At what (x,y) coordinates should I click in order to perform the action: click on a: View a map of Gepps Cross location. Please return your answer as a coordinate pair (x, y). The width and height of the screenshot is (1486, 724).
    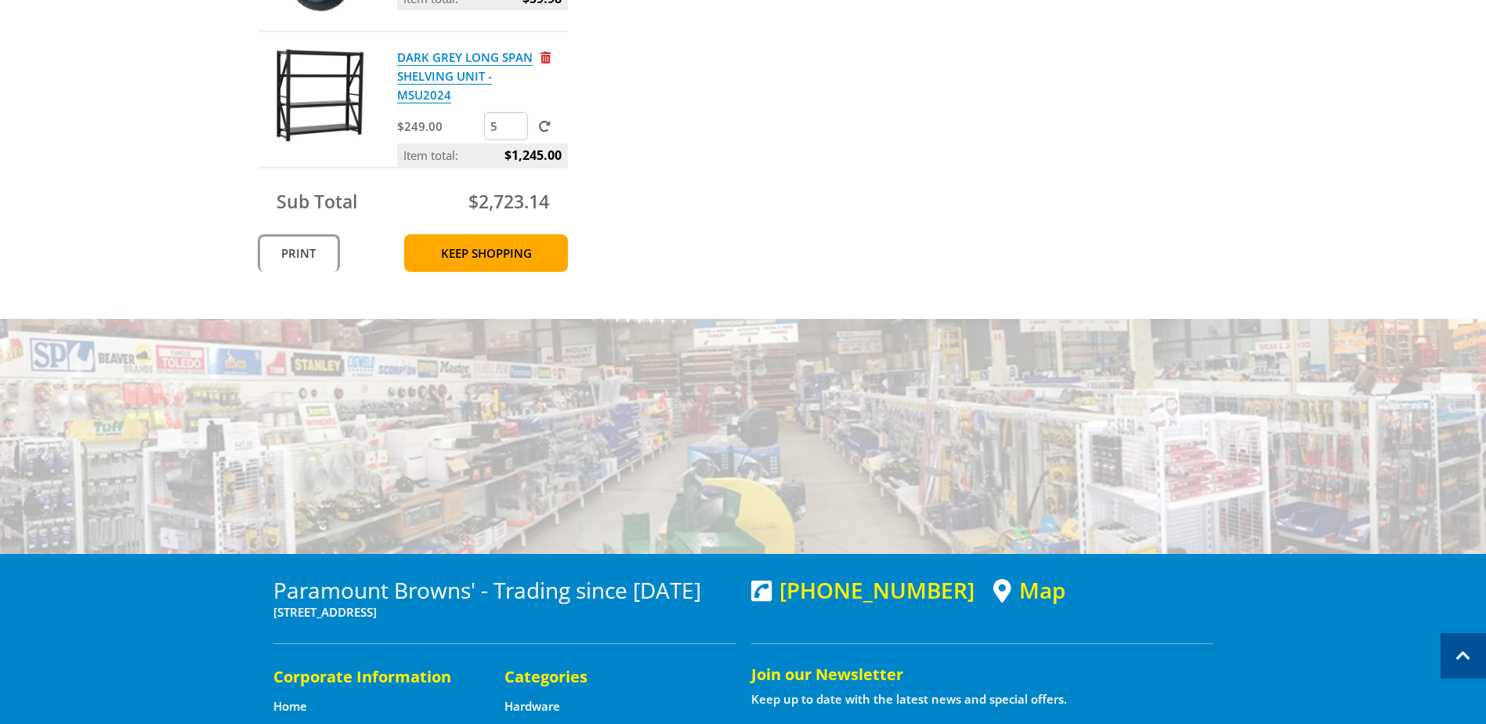
    Looking at the image, I should click on (1029, 590).